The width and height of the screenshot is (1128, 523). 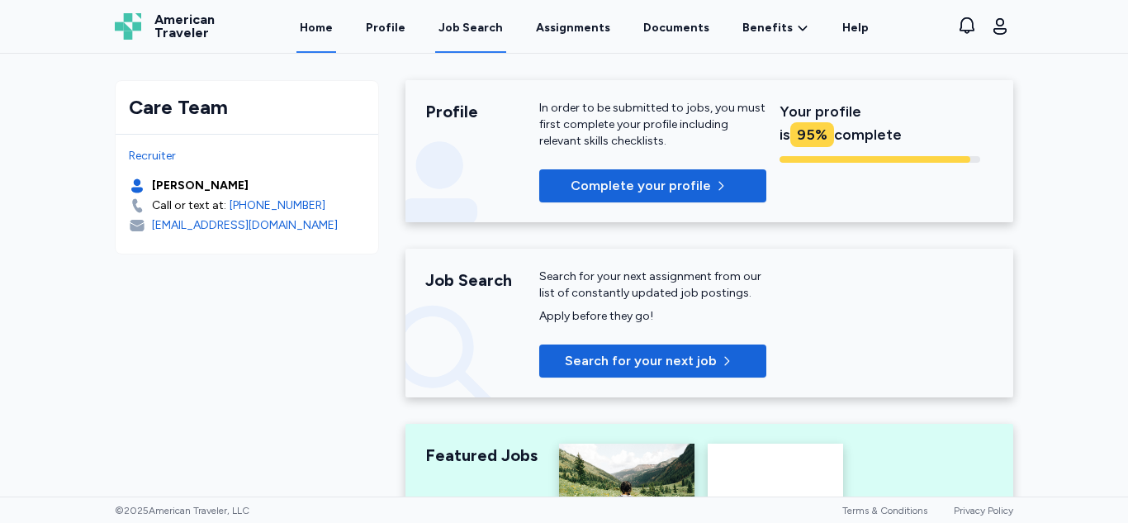 I want to click on img: Logo, so click(x=128, y=26).